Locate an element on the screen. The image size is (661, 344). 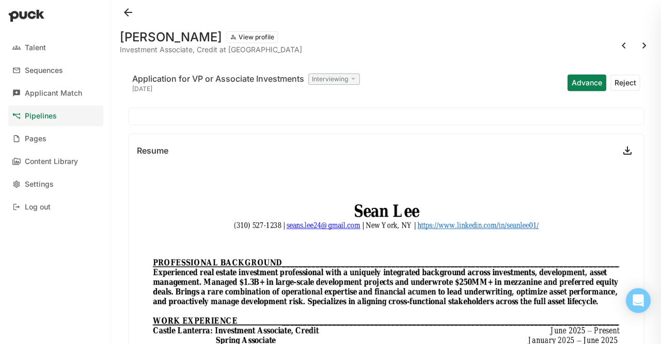
button: Reject is located at coordinates (626, 83).